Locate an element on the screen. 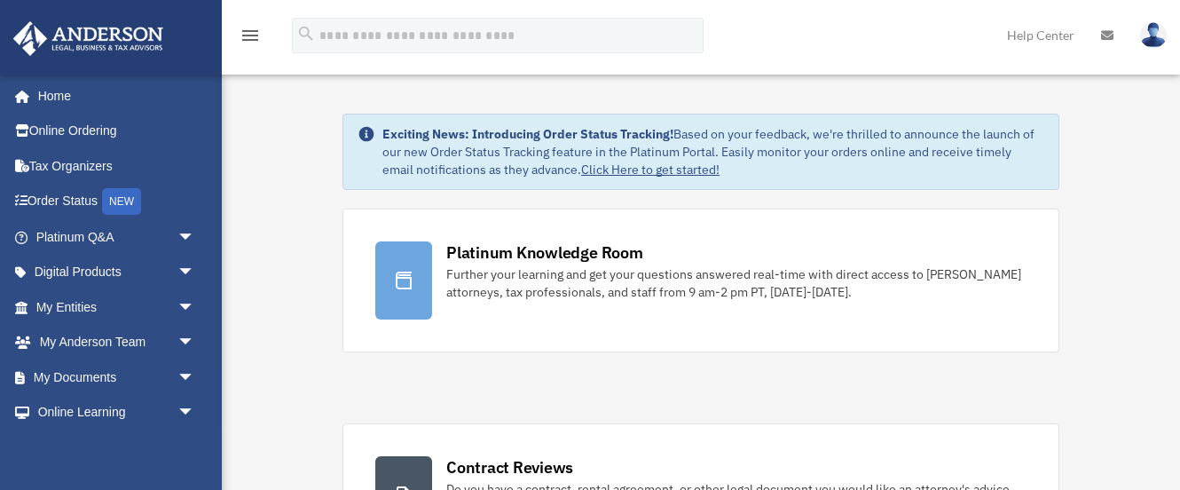 The width and height of the screenshot is (1180, 490). a: Platinum Q&Aarrow_drop_down is located at coordinates (117, 237).